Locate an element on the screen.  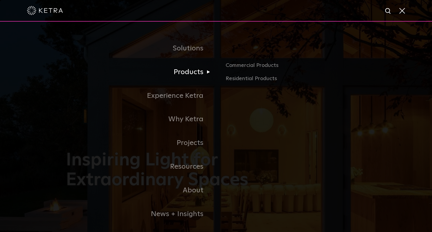
img: search icon is located at coordinates (388, 11).